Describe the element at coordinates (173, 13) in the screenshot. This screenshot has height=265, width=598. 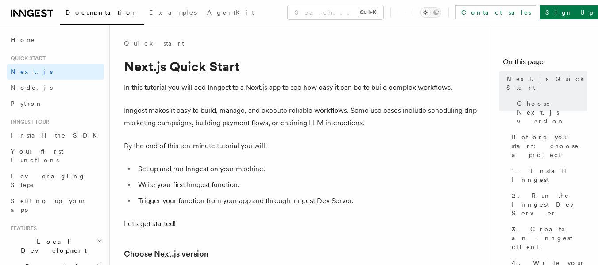
I see `a: Examples` at that location.